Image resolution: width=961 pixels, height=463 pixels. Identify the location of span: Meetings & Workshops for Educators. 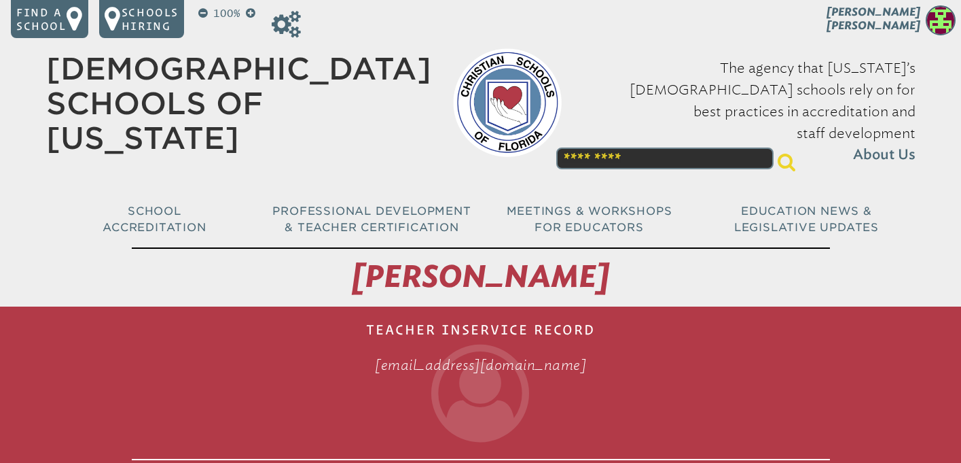
(590, 219).